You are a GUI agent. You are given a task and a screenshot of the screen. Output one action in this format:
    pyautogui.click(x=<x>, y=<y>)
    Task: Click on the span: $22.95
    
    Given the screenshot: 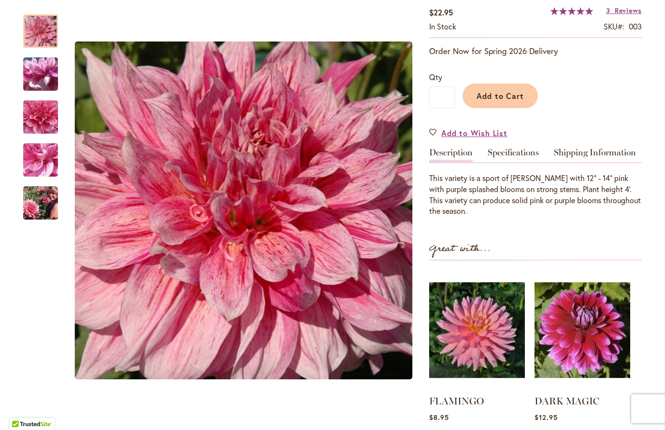 What is the action you would take?
    pyautogui.click(x=441, y=12)
    